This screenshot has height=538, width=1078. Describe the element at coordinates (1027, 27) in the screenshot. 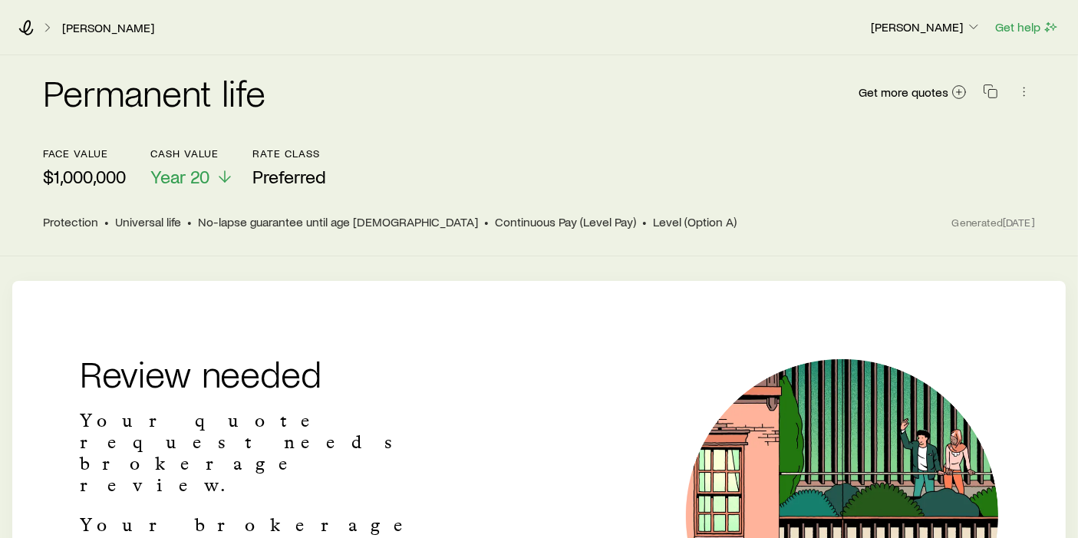

I see `button: Get help` at that location.